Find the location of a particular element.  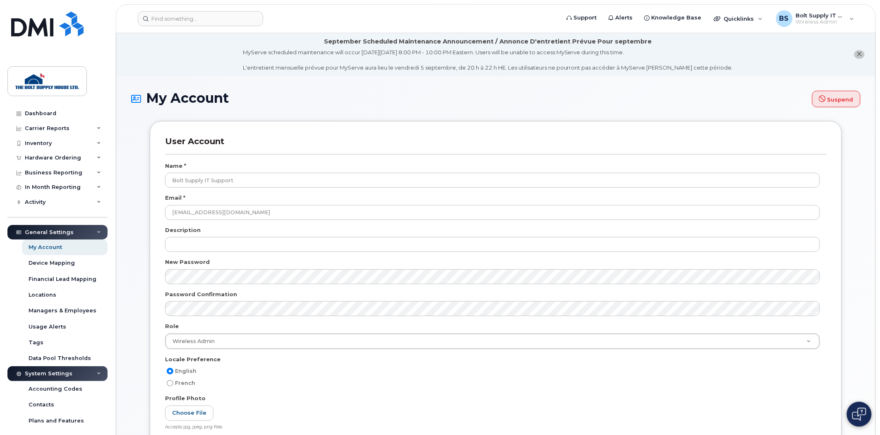

a: Wireless Admin is located at coordinates (492, 341).